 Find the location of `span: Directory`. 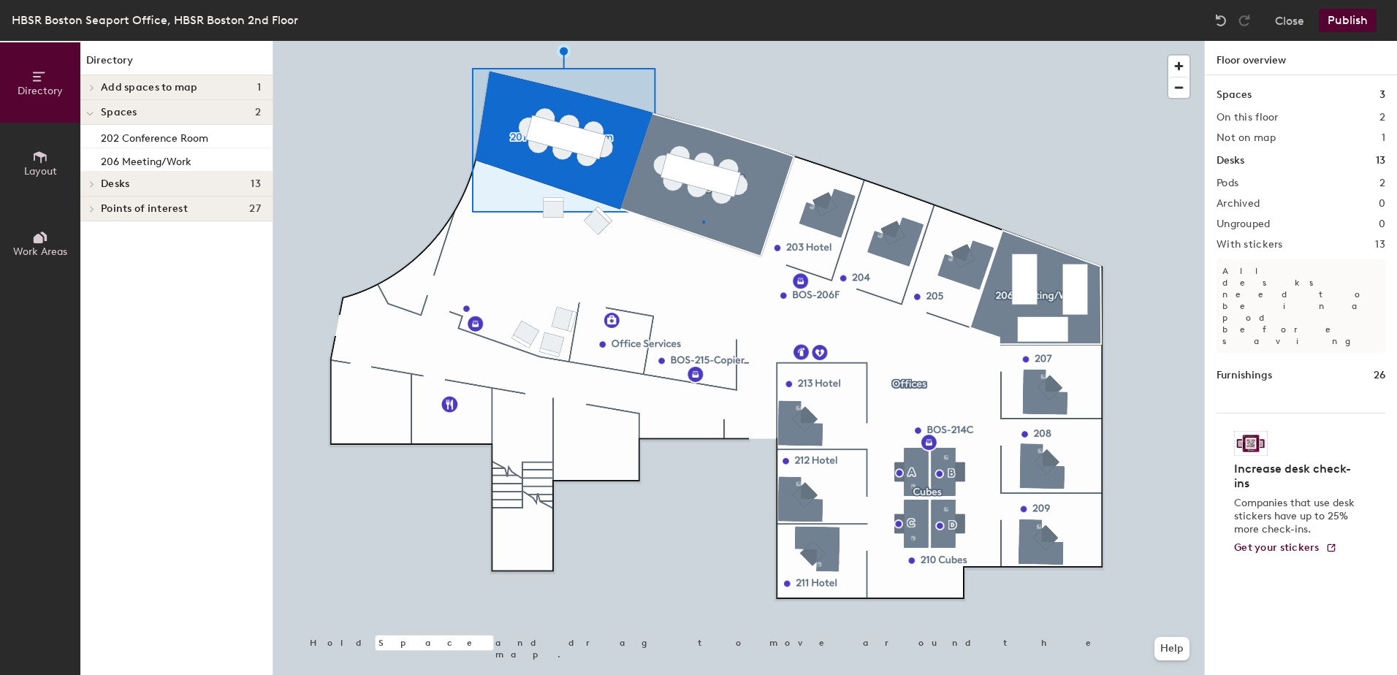

span: Directory is located at coordinates (40, 91).